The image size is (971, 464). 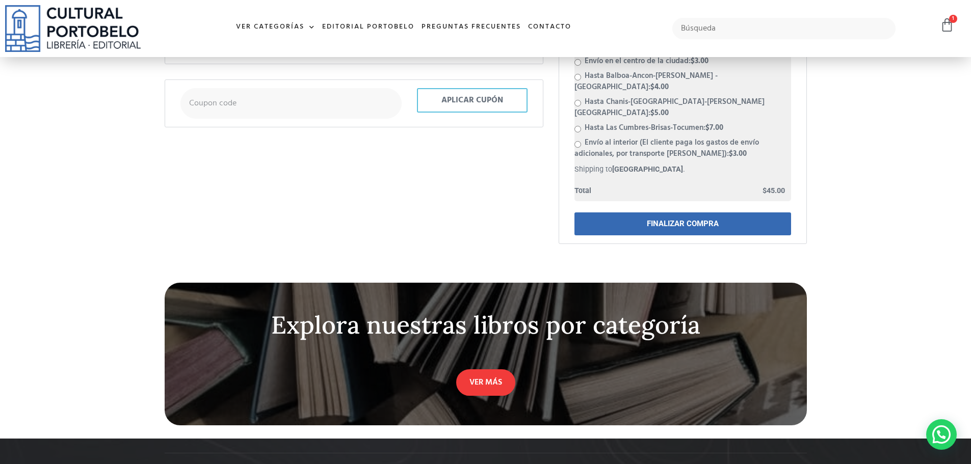 What do you see at coordinates (660, 87) in the screenshot?
I see `bdi: 4.00` at bounding box center [660, 87].